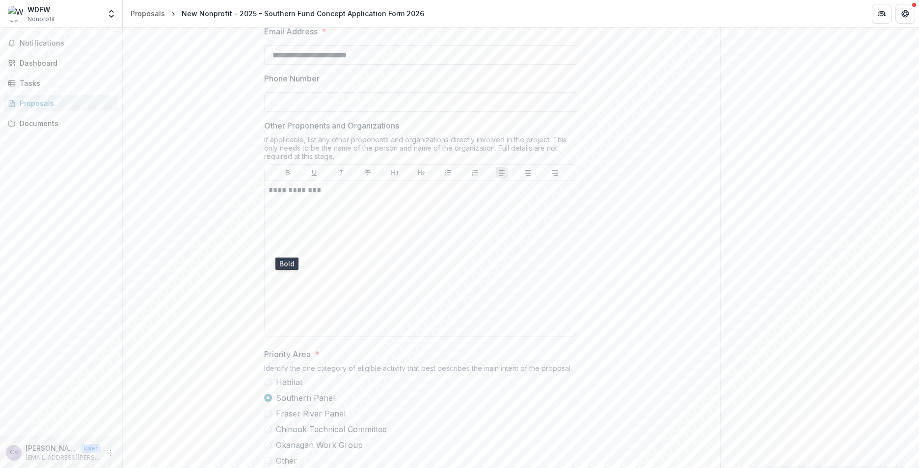 Image resolution: width=919 pixels, height=468 pixels. I want to click on button: Align Center, so click(528, 173).